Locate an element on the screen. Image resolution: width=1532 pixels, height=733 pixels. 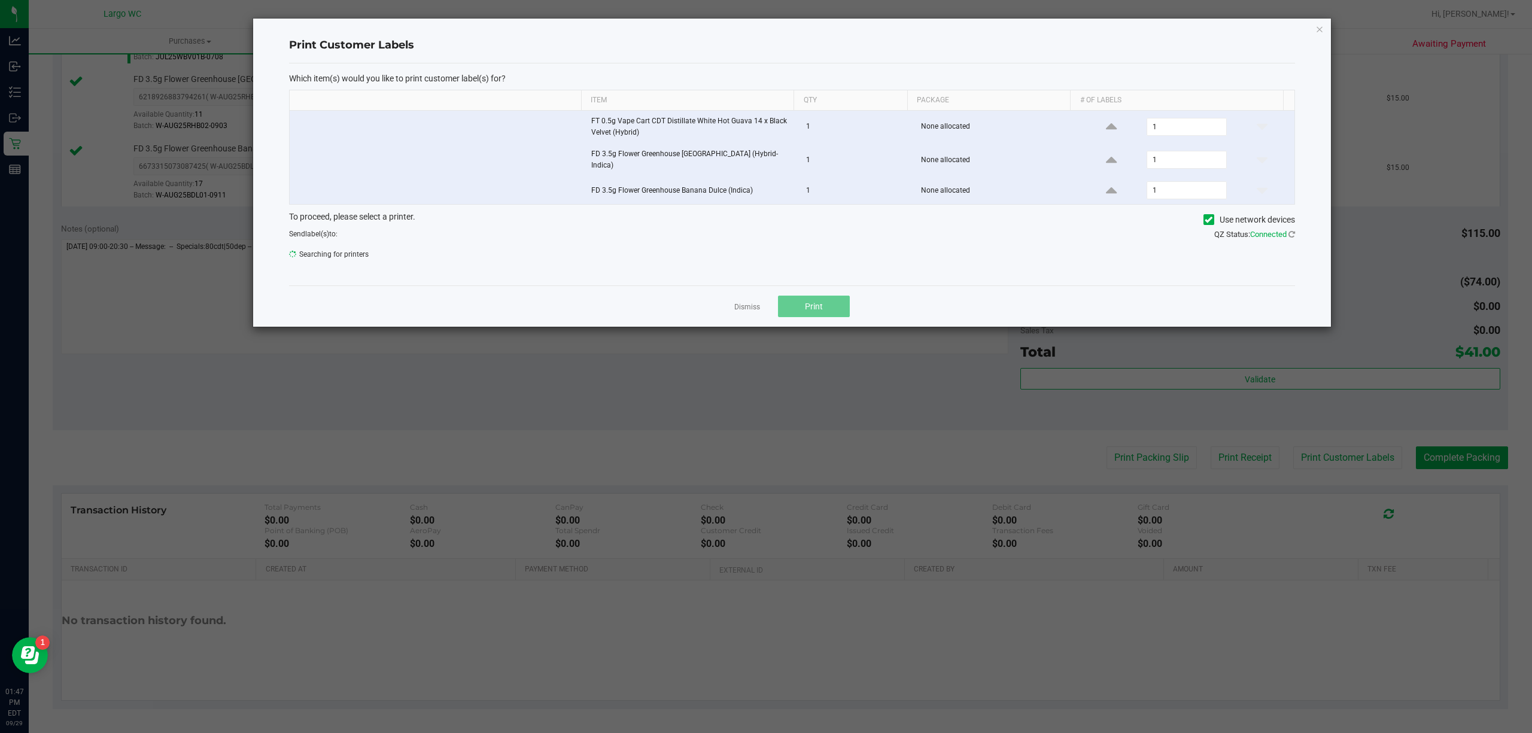
td: FT 0.5g Vape Cart CDT Distillate White Hot Guava 14 x Black Velvet (Hybrid) is located at coordinates (692, 127).